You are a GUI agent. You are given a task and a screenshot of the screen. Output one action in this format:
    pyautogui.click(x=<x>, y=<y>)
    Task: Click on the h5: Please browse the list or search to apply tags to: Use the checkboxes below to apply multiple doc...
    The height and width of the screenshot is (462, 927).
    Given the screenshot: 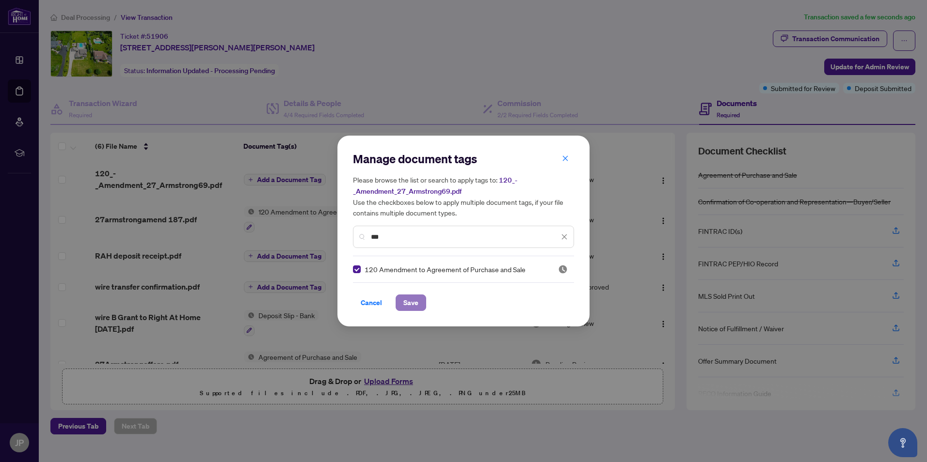 What is the action you would take?
    pyautogui.click(x=463, y=196)
    